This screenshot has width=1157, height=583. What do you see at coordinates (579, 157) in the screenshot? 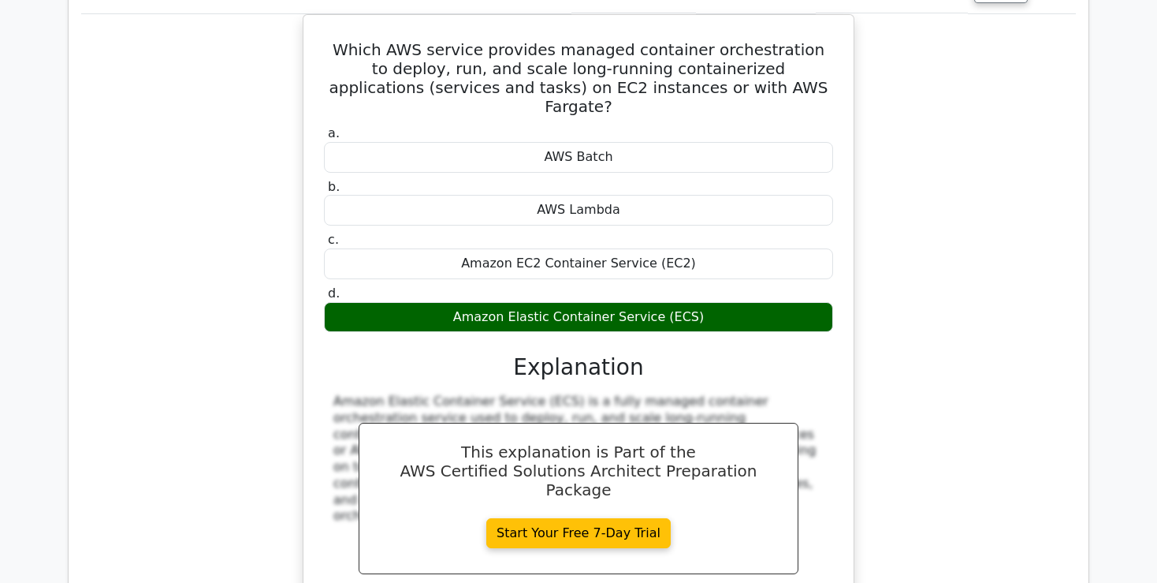
I see `div: AWS Batch` at bounding box center [579, 157].